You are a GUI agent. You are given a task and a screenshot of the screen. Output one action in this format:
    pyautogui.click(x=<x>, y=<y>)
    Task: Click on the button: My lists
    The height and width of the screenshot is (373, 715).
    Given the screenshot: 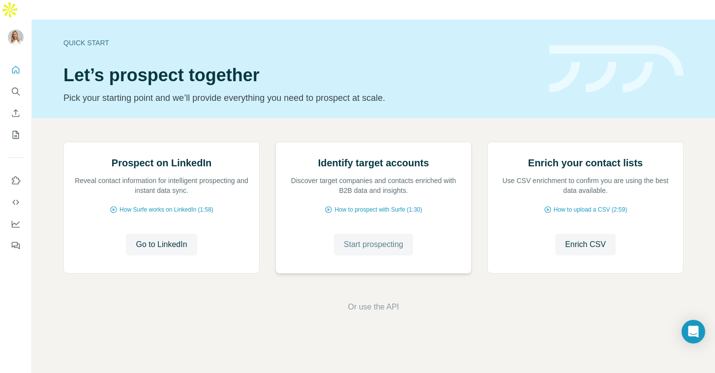 What is the action you would take?
    pyautogui.click(x=16, y=135)
    